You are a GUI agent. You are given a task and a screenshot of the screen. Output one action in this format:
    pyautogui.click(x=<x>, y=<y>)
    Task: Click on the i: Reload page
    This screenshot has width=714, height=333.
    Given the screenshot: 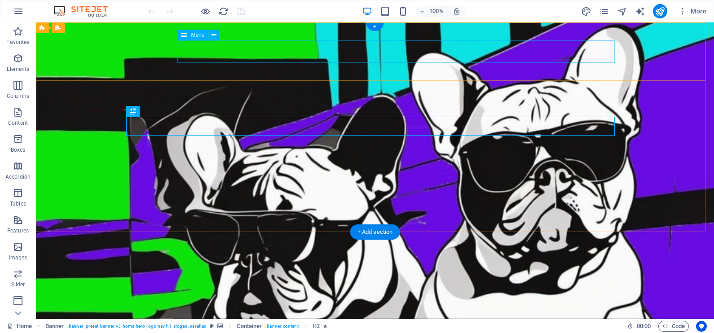 What is the action you would take?
    pyautogui.click(x=223, y=11)
    